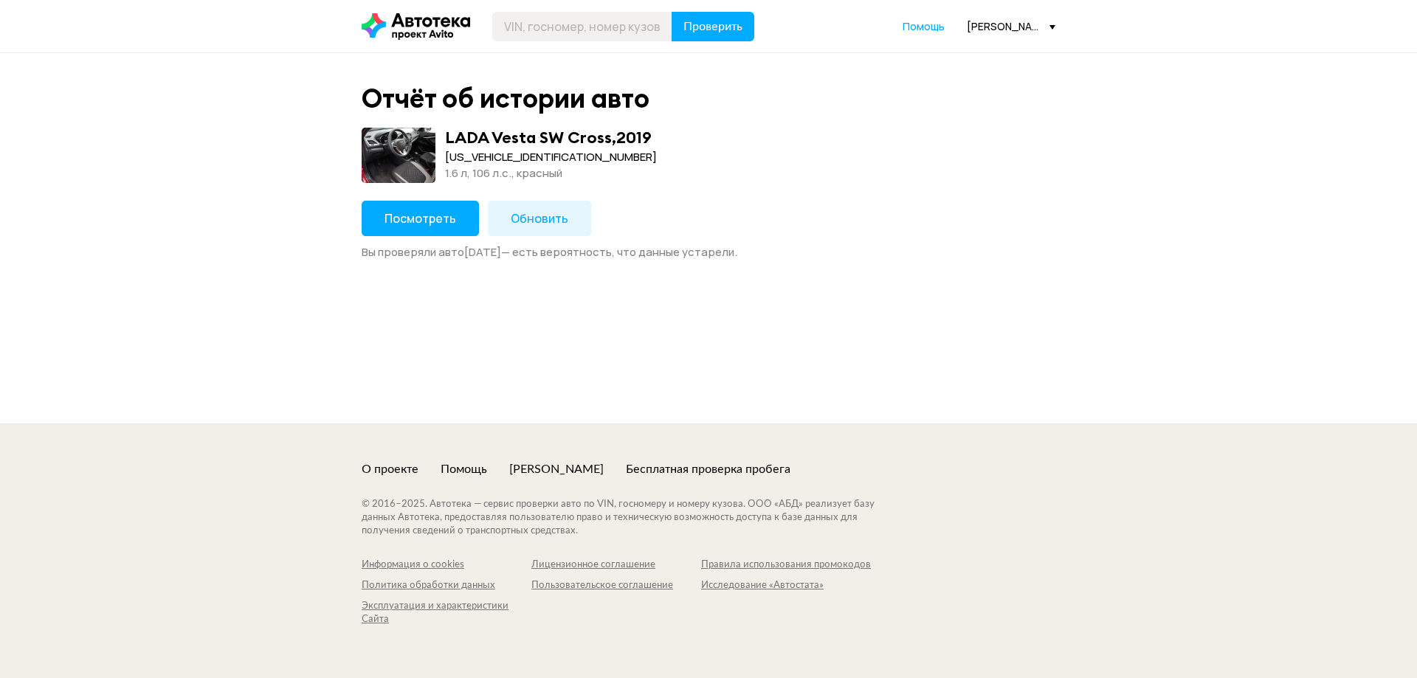 The image size is (1417, 678). Describe the element at coordinates (420, 218) in the screenshot. I see `button: Посмотреть` at that location.